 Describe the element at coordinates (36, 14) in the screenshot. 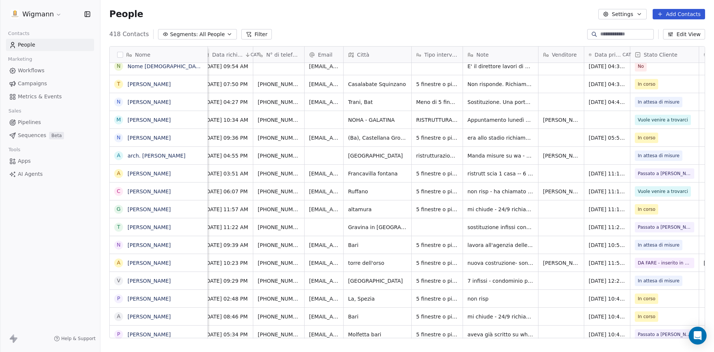

I see `button: Wigmann` at that location.